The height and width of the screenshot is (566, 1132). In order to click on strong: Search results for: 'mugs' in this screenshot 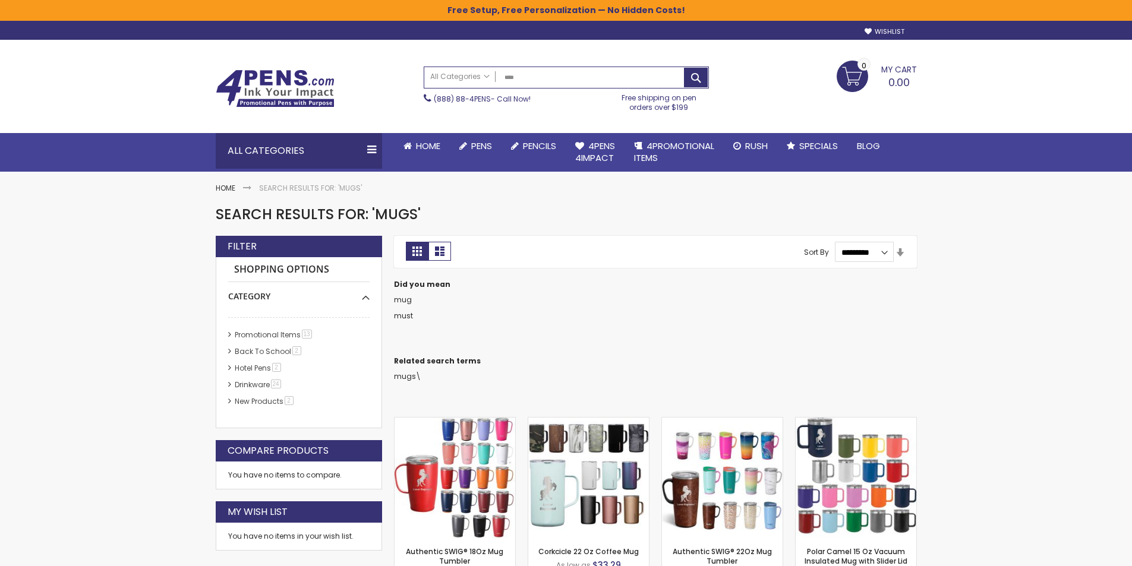, I will do `click(310, 188)`.